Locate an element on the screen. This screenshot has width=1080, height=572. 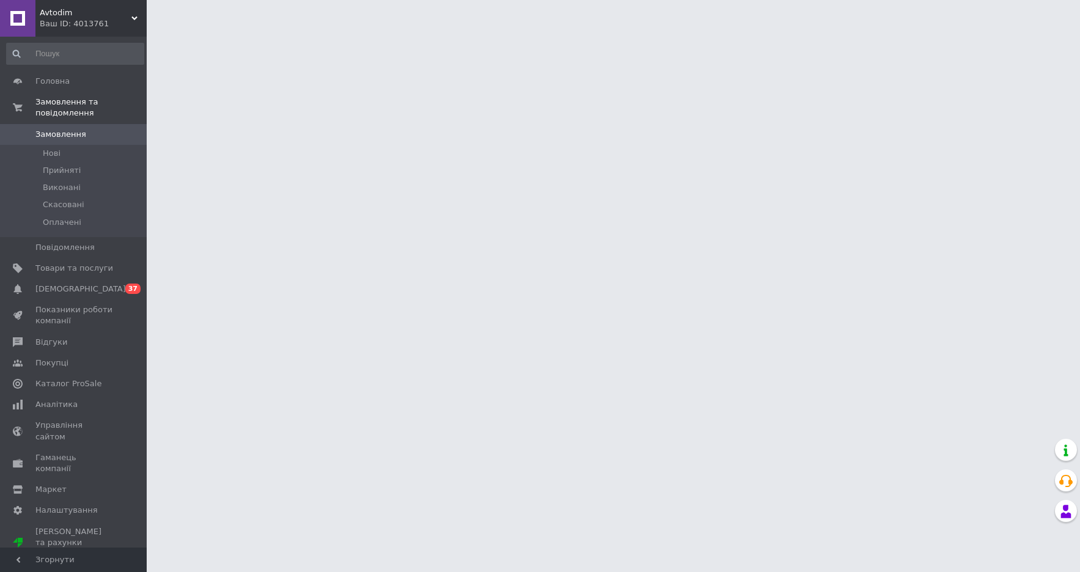
span: Налаштування is located at coordinates (67, 510).